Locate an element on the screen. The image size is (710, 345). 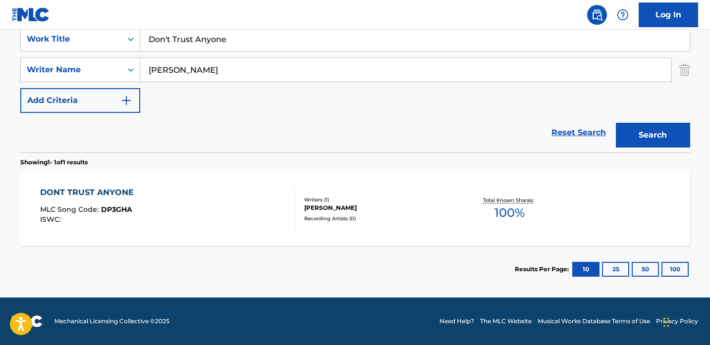
span: 100 % is located at coordinates (509, 213).